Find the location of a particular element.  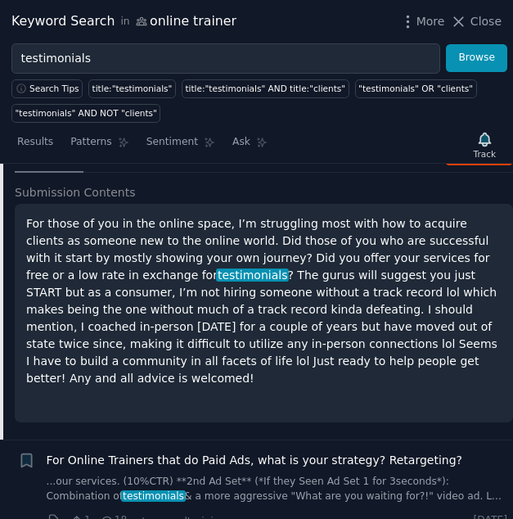

span: Search Tips is located at coordinates (54, 88).